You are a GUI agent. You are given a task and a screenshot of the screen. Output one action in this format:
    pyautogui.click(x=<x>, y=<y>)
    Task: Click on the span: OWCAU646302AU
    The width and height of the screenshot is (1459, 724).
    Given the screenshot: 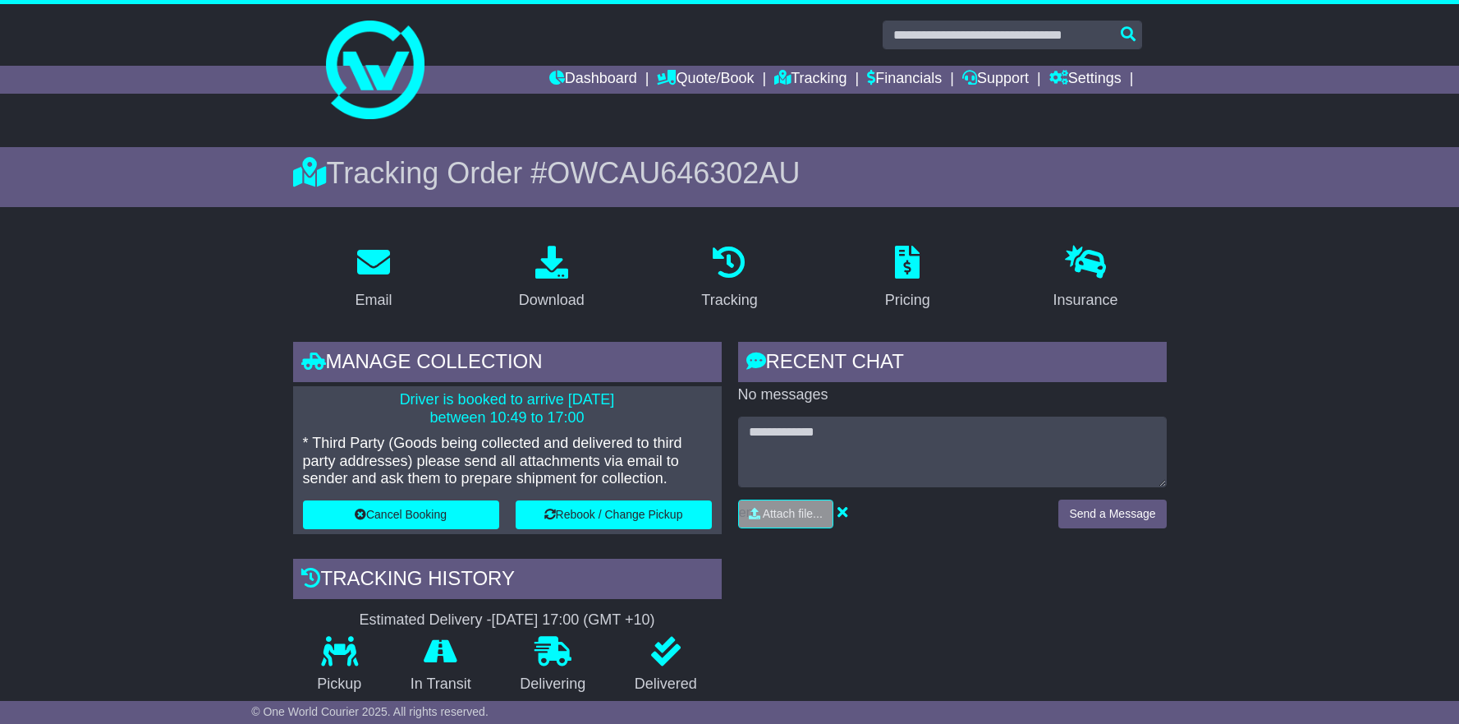 What is the action you would take?
    pyautogui.click(x=673, y=172)
    